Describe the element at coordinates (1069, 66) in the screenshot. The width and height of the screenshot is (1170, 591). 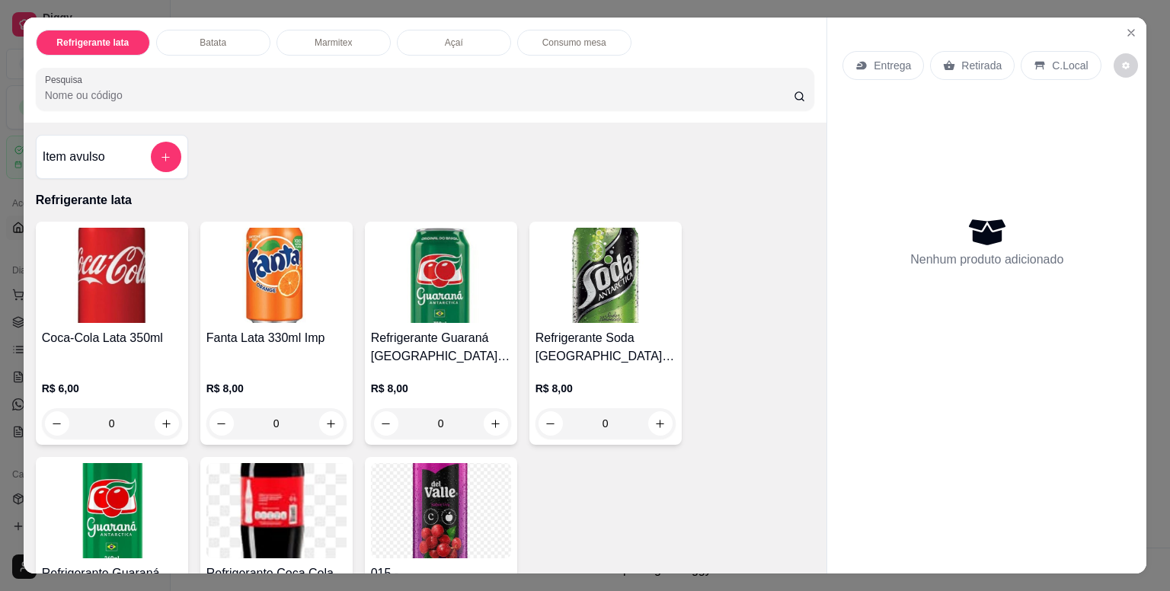
I see `p: C.Local` at that location.